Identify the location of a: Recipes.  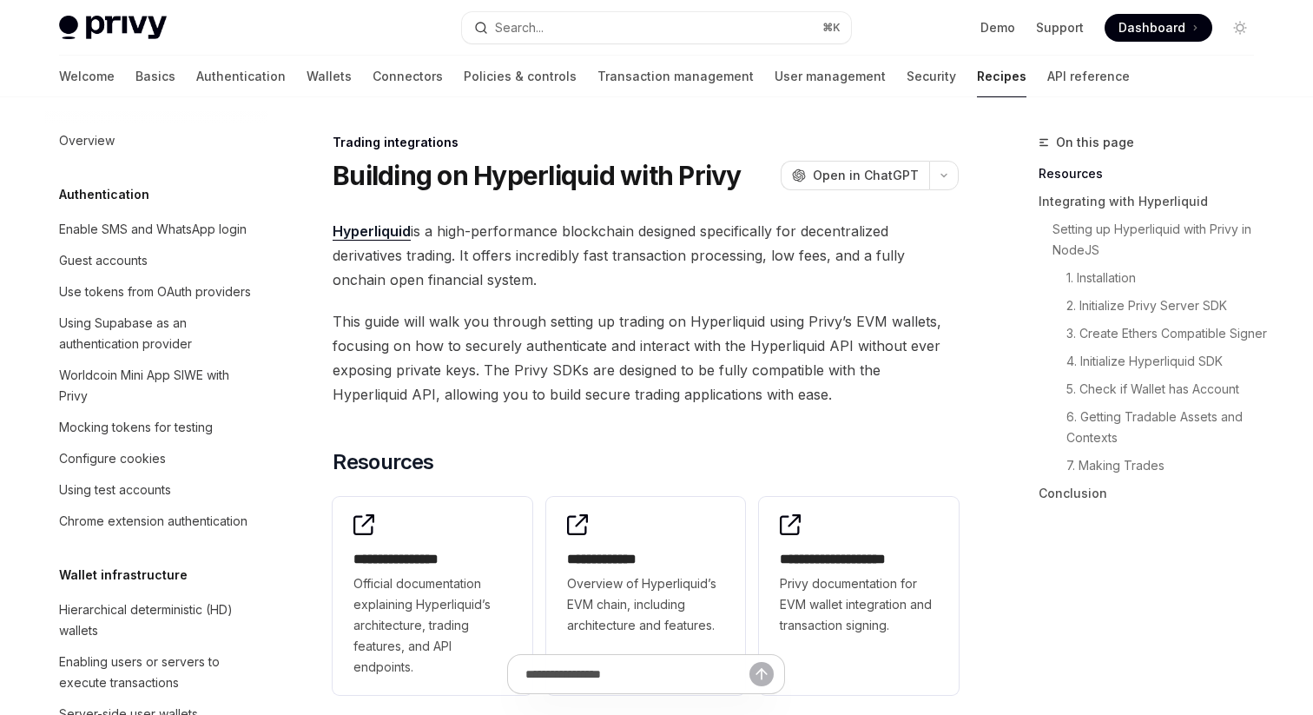
(1001, 76).